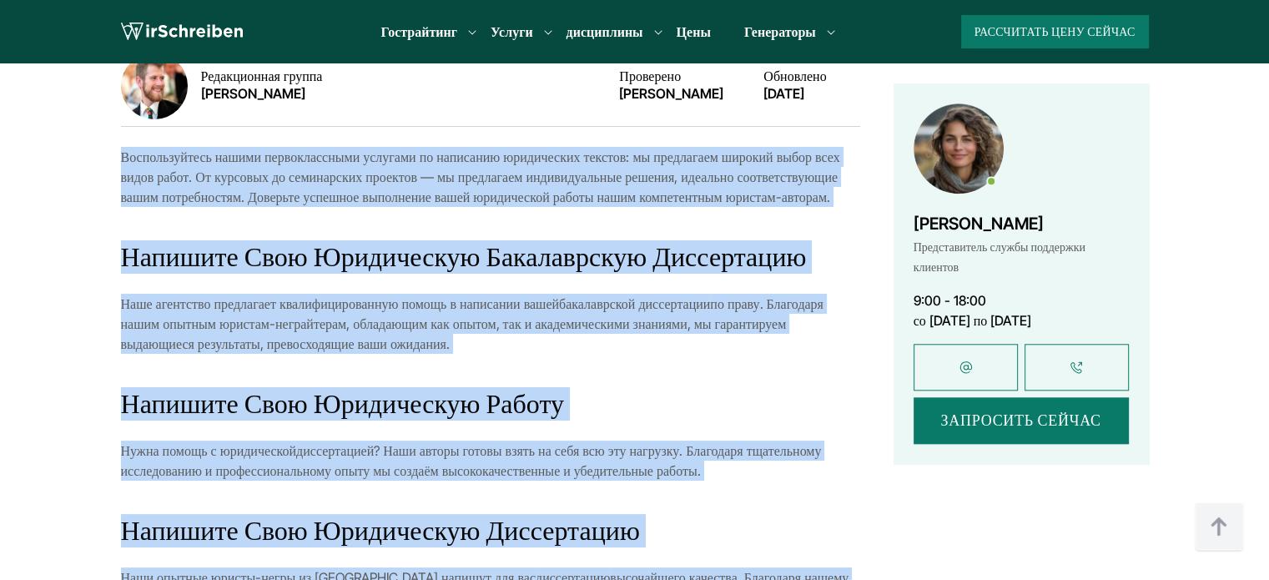 The width and height of the screenshot is (1269, 580). What do you see at coordinates (334, 450) in the screenshot?
I see `a: диссертацией` at bounding box center [334, 450].